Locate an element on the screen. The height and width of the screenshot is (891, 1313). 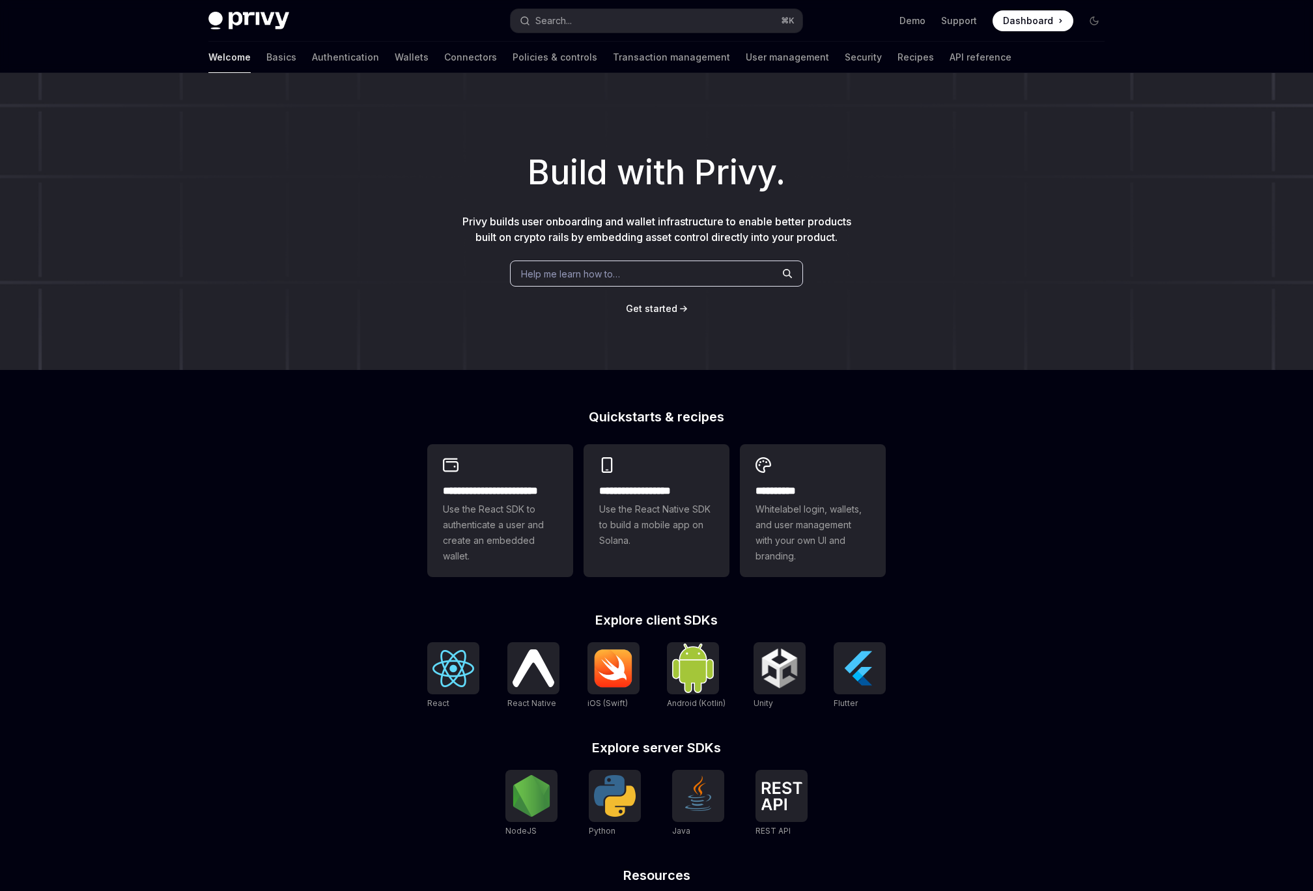
a: JavaJava is located at coordinates (698, 804).